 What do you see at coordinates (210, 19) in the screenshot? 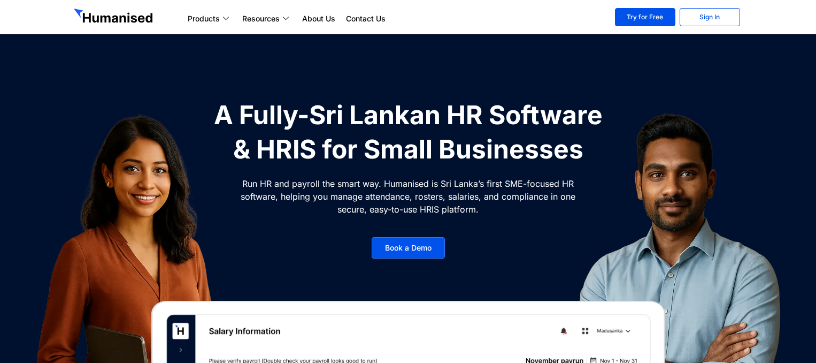
I see `a: Products` at bounding box center [210, 19].